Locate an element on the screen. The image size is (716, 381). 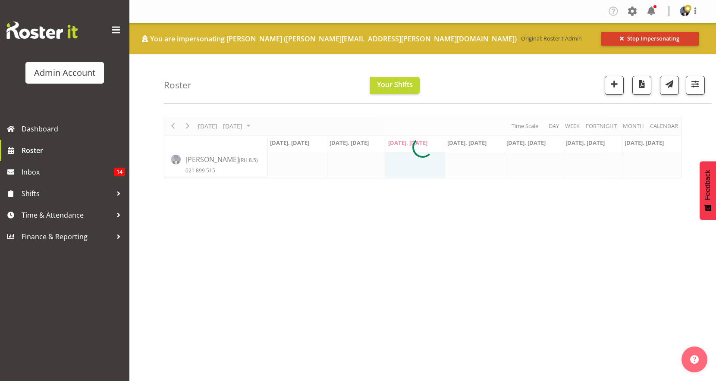
span: Stop Impersonating is located at coordinates (653, 38).